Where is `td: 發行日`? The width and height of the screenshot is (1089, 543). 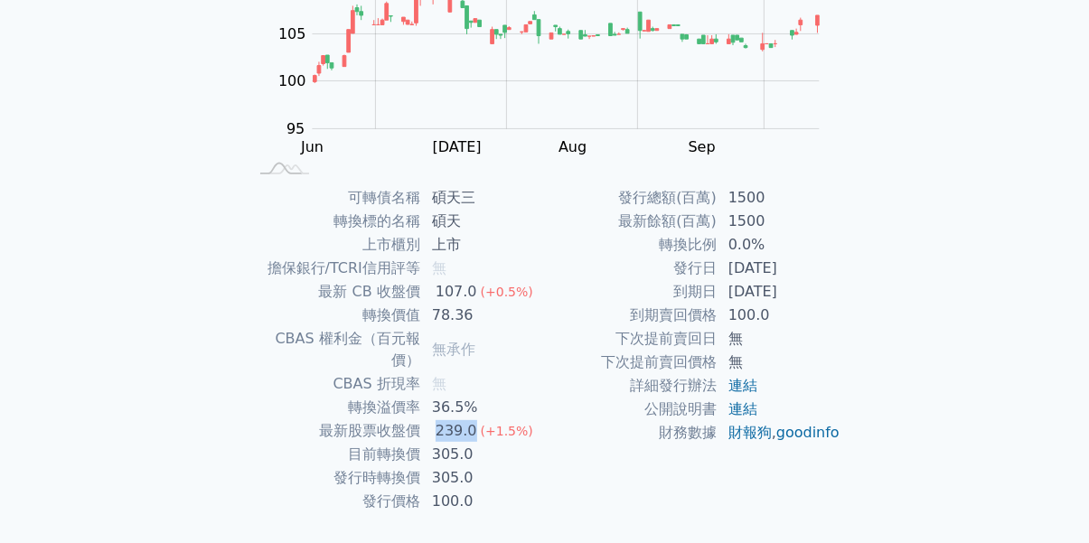
td: 發行日 is located at coordinates (631, 268).